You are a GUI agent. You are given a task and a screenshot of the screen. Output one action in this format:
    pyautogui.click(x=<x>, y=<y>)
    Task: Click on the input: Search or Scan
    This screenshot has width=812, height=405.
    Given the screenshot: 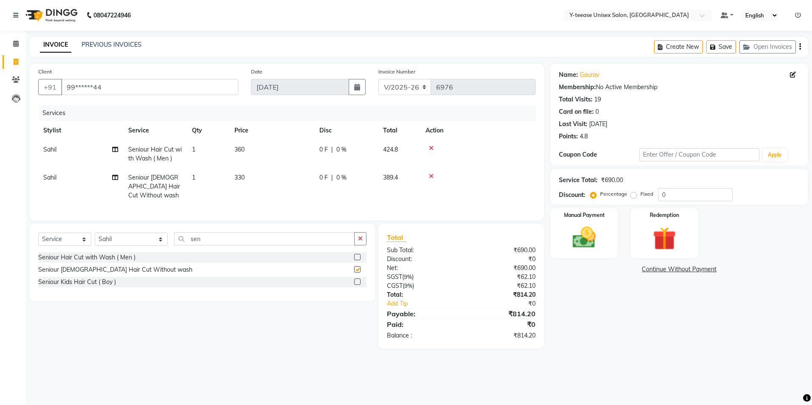 What is the action you would take?
    pyautogui.click(x=264, y=239)
    